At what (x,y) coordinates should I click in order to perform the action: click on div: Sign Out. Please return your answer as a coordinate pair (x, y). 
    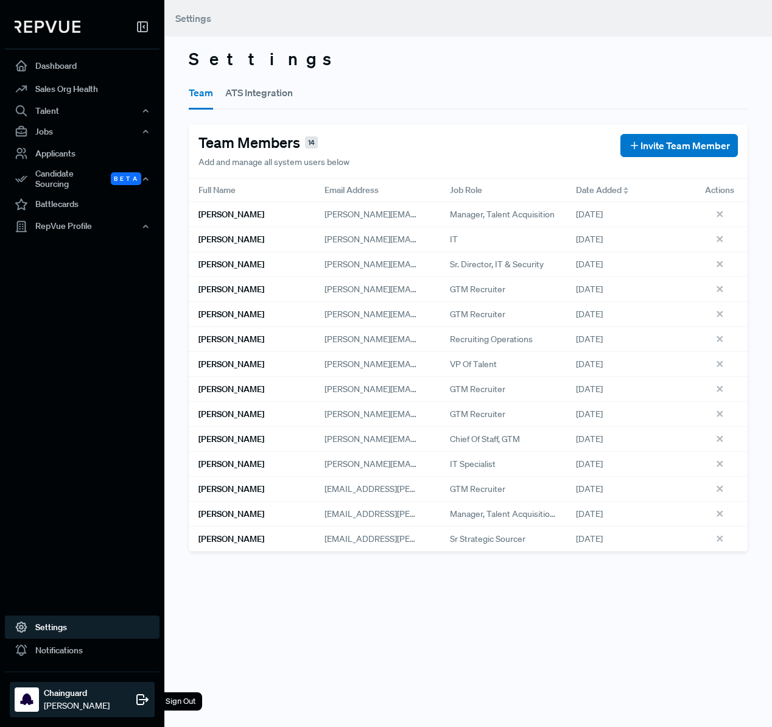
    Looking at the image, I should click on (180, 702).